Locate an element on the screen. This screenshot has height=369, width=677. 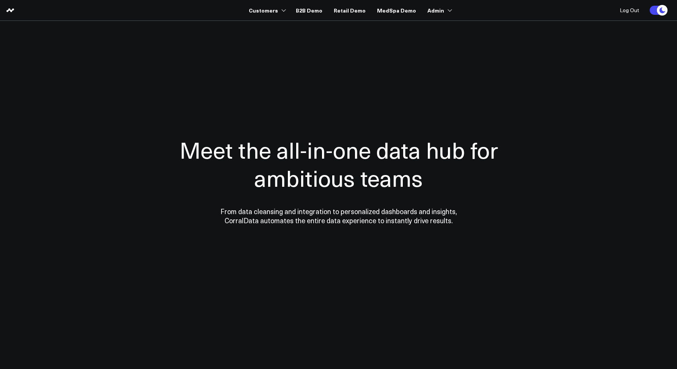
h1: Meet the all-in-one data hub for ambitious teams is located at coordinates (339, 163).